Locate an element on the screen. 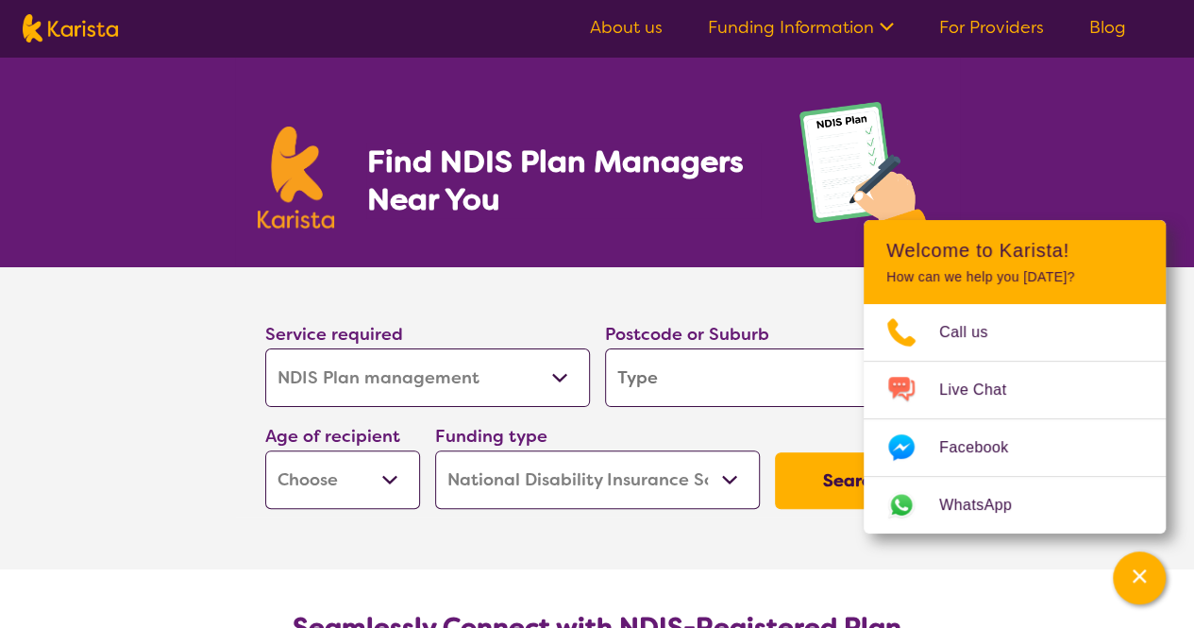 The image size is (1194, 628). label: Funding type is located at coordinates (491, 436).